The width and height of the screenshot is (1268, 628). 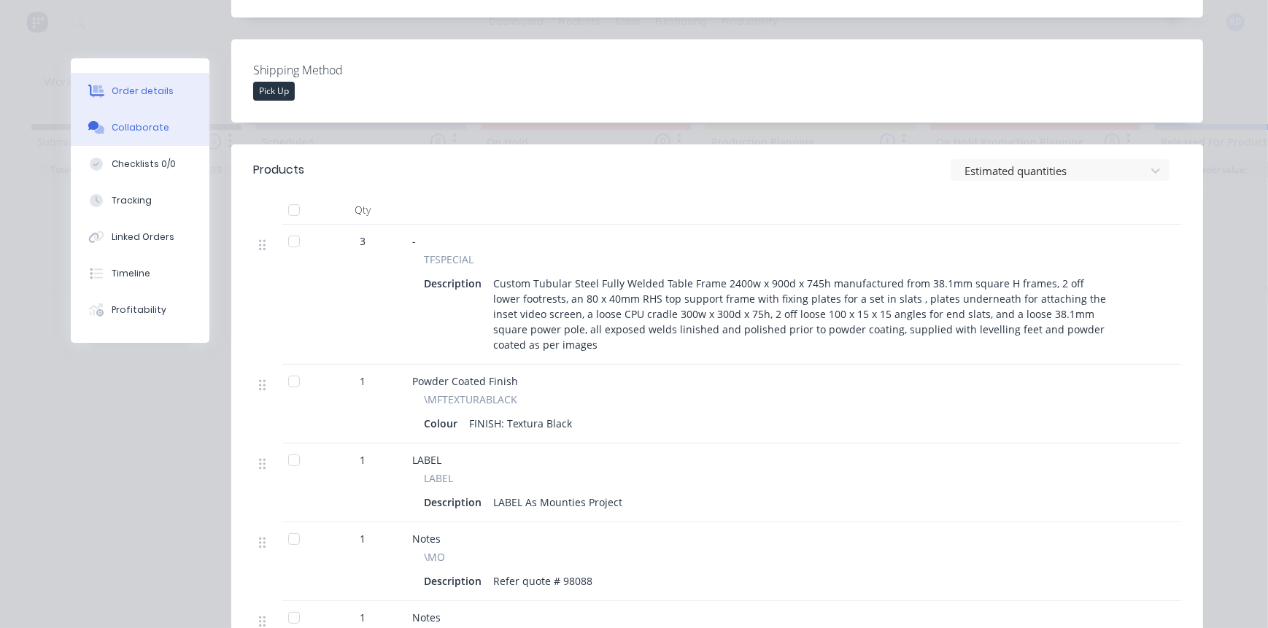 What do you see at coordinates (144, 164) in the screenshot?
I see `div: Checklists 0/0` at bounding box center [144, 164].